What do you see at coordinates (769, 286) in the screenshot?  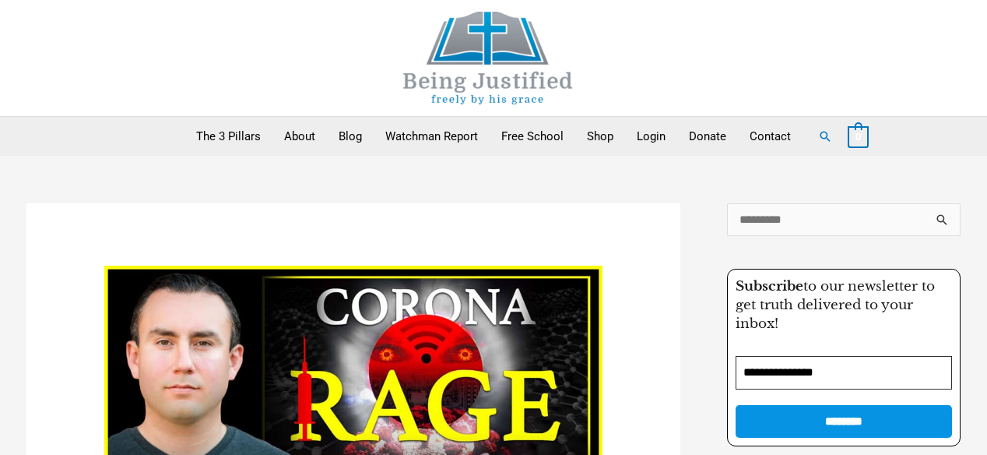 I see `strong: Subscribe` at bounding box center [769, 286].